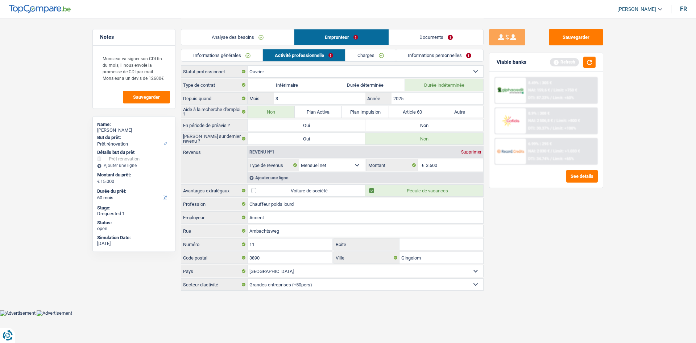  I want to click on label: Année, so click(378, 98).